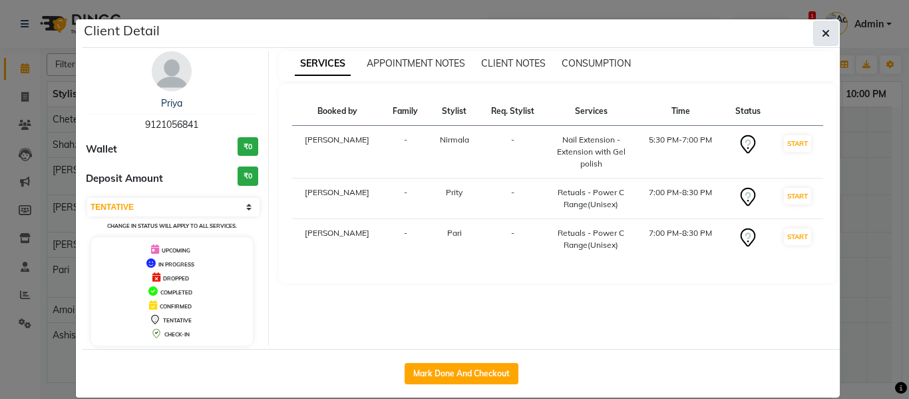 Image resolution: width=909 pixels, height=399 pixels. Describe the element at coordinates (454, 192) in the screenshot. I see `span: Prity` at that location.